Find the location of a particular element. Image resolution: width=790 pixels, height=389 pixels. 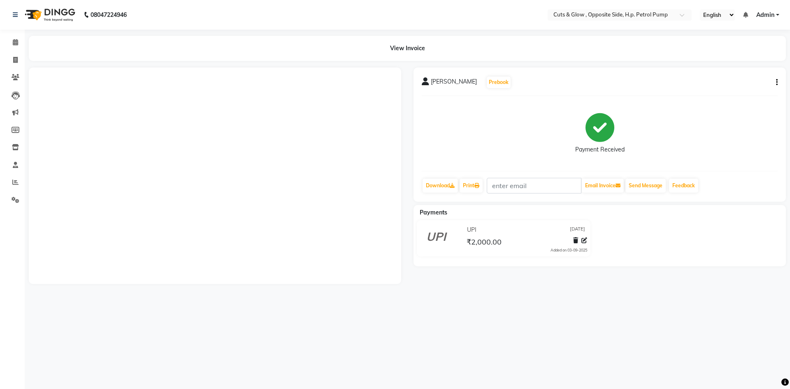

a: Feedback is located at coordinates (684, 186).